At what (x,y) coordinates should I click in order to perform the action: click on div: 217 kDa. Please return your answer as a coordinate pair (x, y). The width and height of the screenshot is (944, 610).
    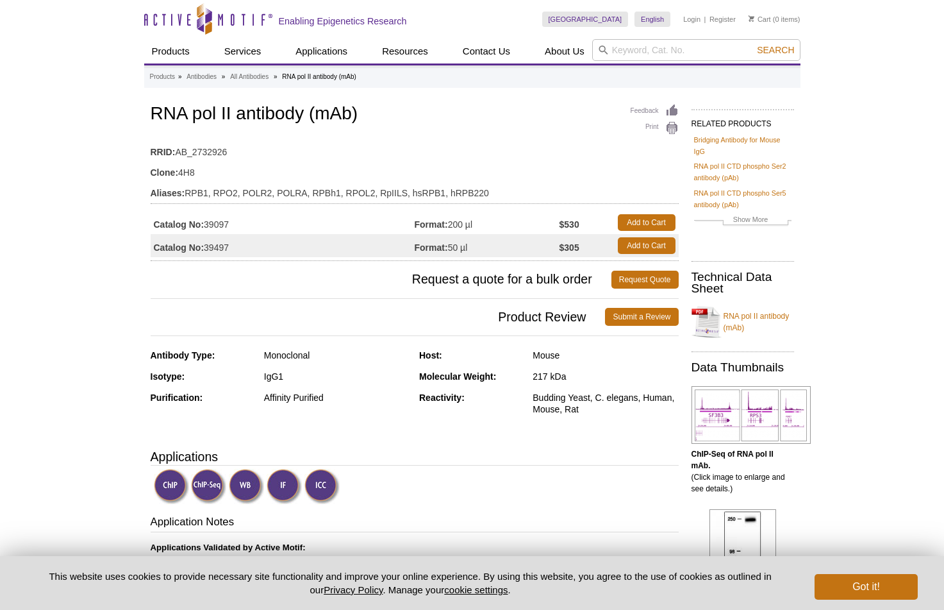
    Looking at the image, I should click on (605, 376).